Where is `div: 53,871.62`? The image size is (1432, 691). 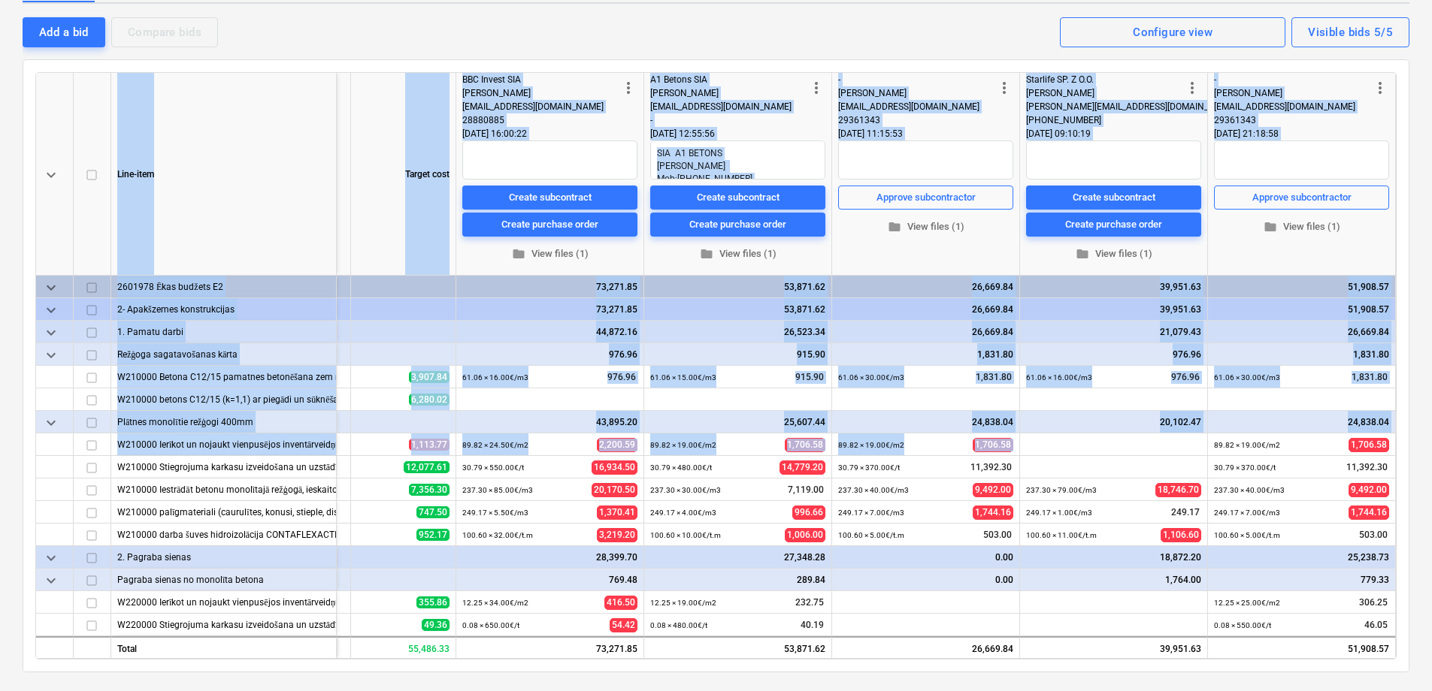
div: 53,871.62 is located at coordinates (738, 648).